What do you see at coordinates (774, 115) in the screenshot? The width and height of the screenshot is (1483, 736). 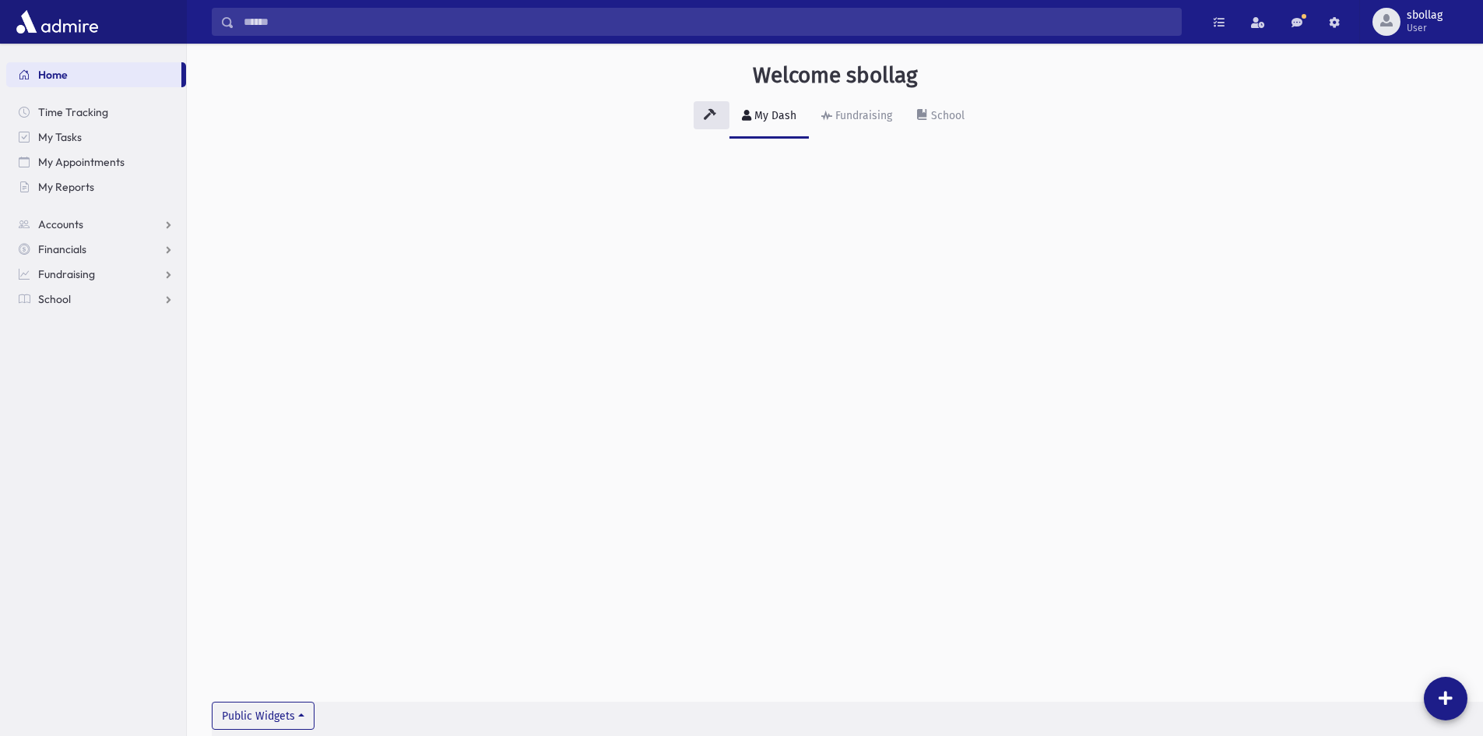 I see `div: My Dash` at bounding box center [774, 115].